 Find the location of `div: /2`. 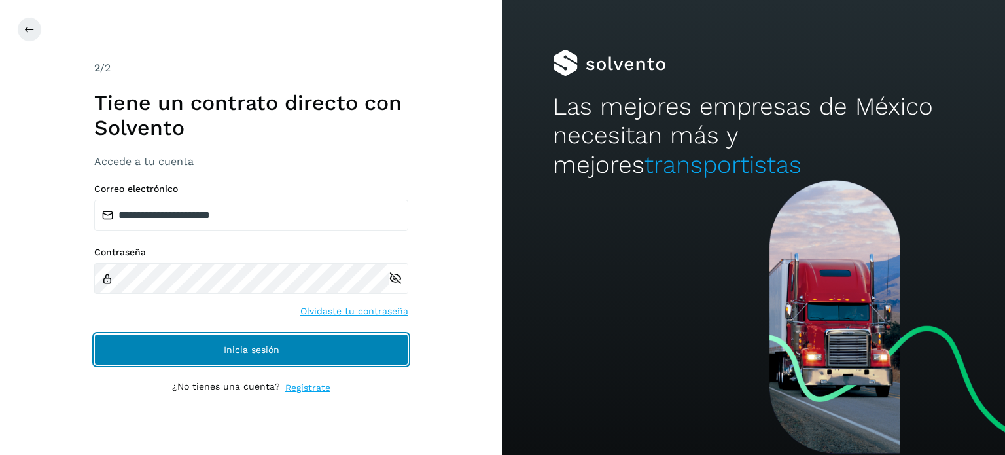

div: /2 is located at coordinates (251, 68).